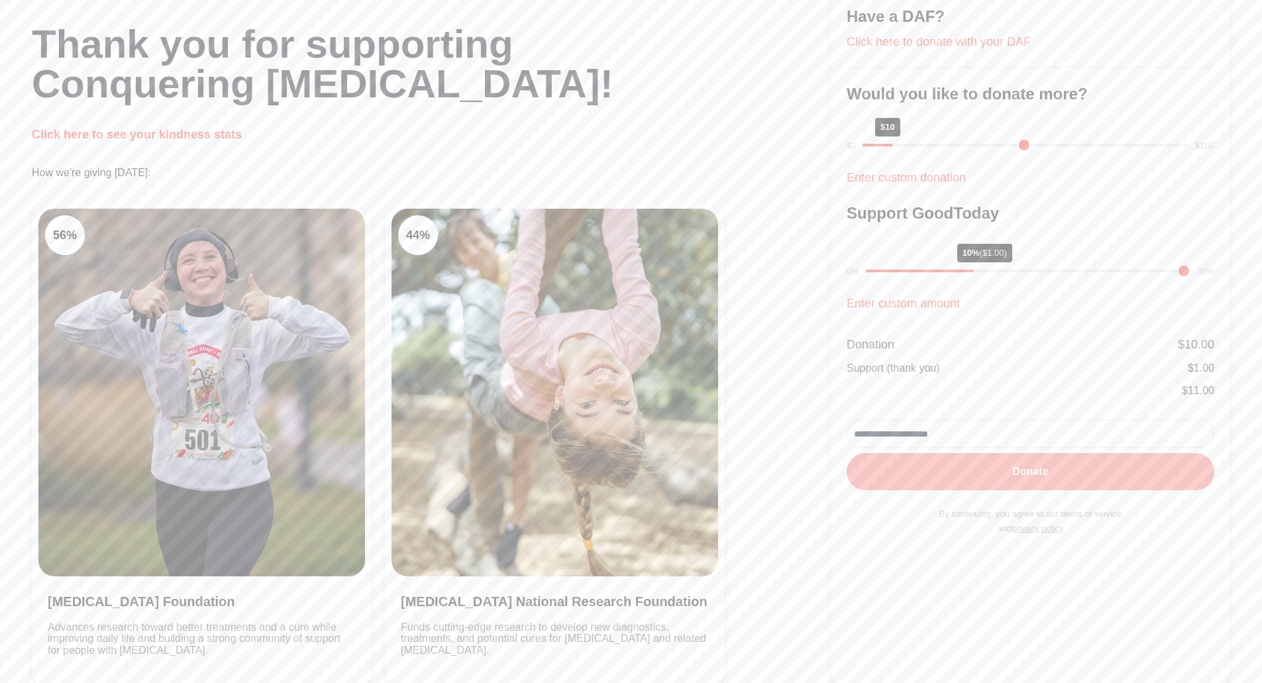 The width and height of the screenshot is (1262, 683). What do you see at coordinates (1199, 345) in the screenshot?
I see `span: 10.00` at bounding box center [1199, 345].